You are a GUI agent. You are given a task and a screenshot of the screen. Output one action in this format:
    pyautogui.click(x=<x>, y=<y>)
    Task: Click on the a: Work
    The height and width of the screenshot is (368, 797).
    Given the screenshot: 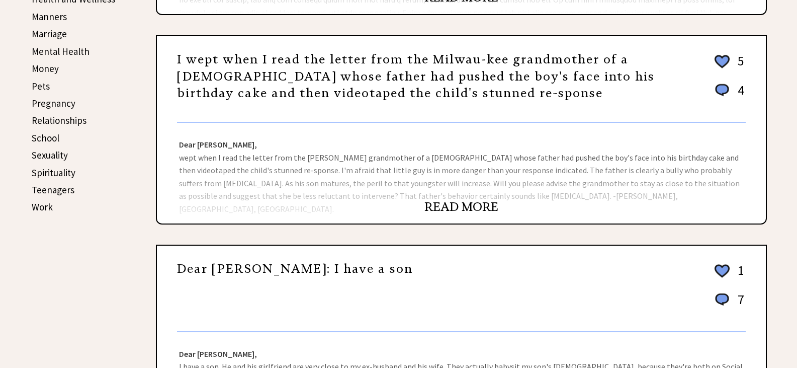 What is the action you would take?
    pyautogui.click(x=42, y=207)
    